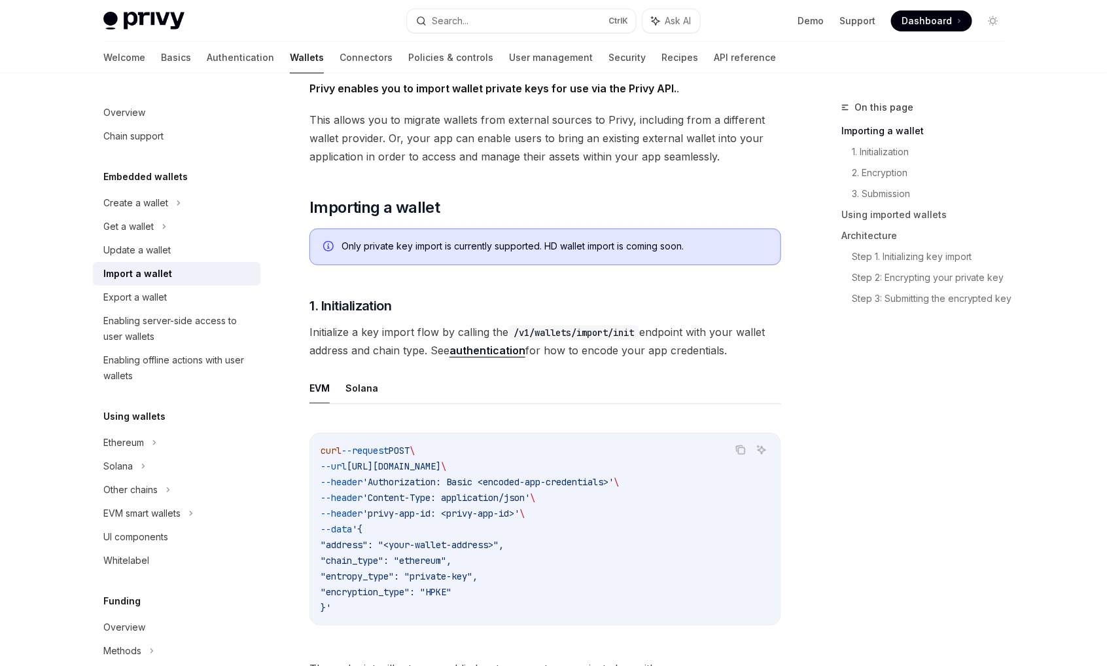 The height and width of the screenshot is (666, 1107). What do you see at coordinates (177, 329) in the screenshot?
I see `a: Enabling server-side access to user wallets` at bounding box center [177, 329].